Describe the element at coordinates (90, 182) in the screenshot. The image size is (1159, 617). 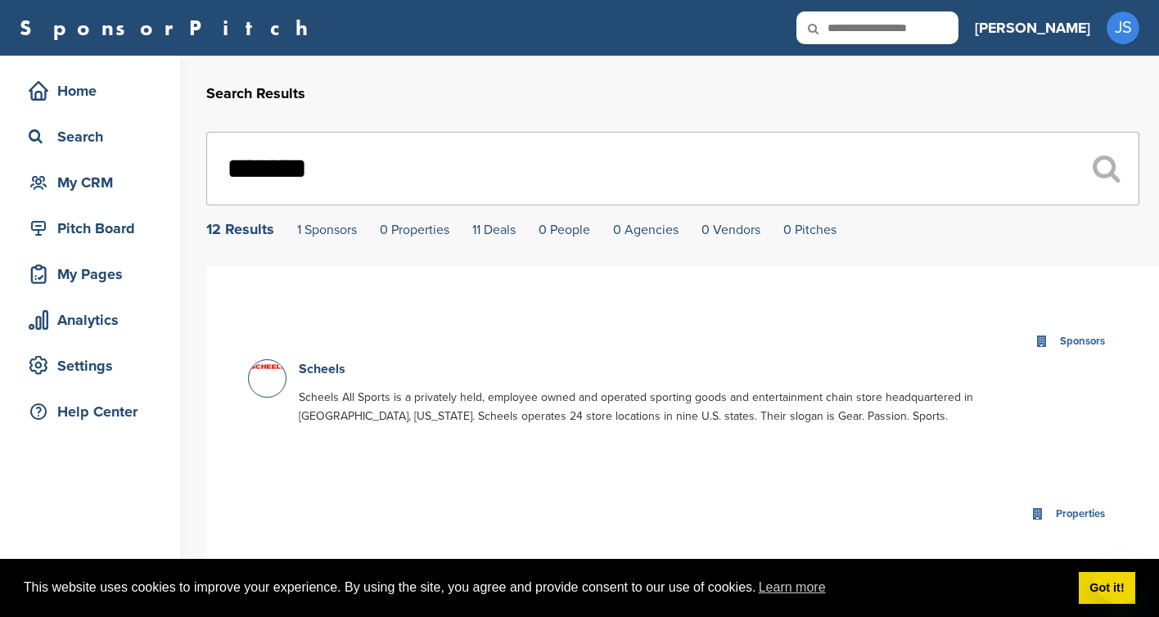
I see `a: My CRM` at that location.